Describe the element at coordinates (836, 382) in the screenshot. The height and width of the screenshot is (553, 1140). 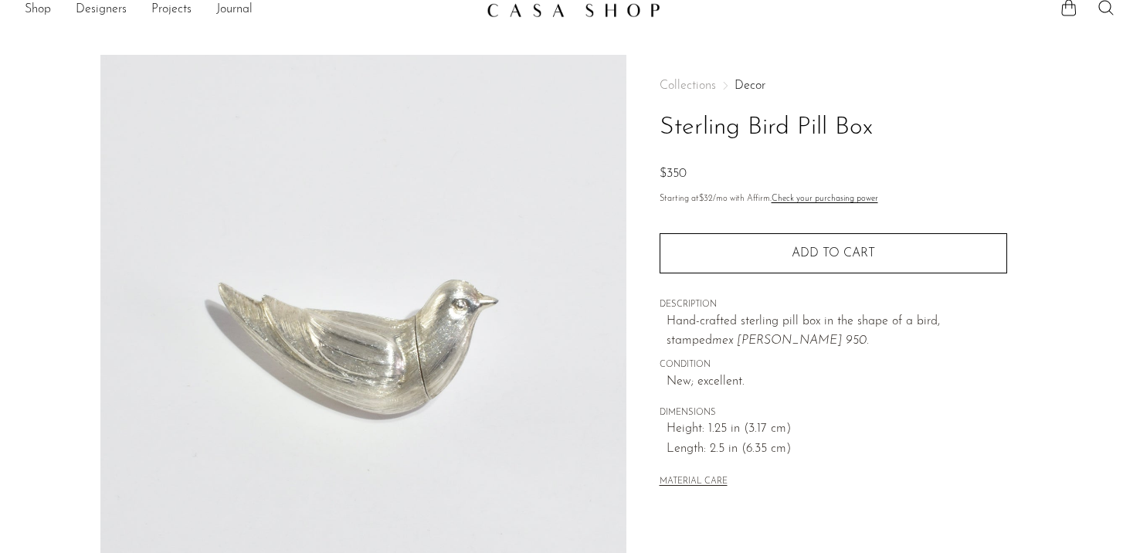
I see `span: New; excellent.` at that location.